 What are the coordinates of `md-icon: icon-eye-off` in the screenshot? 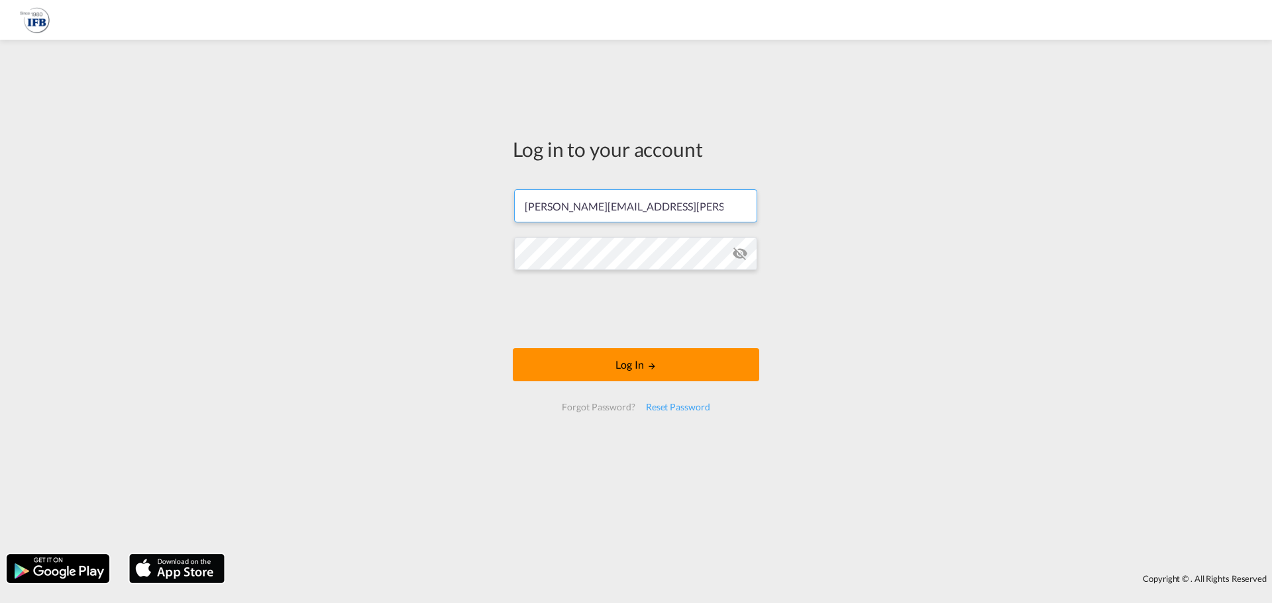 It's located at (740, 254).